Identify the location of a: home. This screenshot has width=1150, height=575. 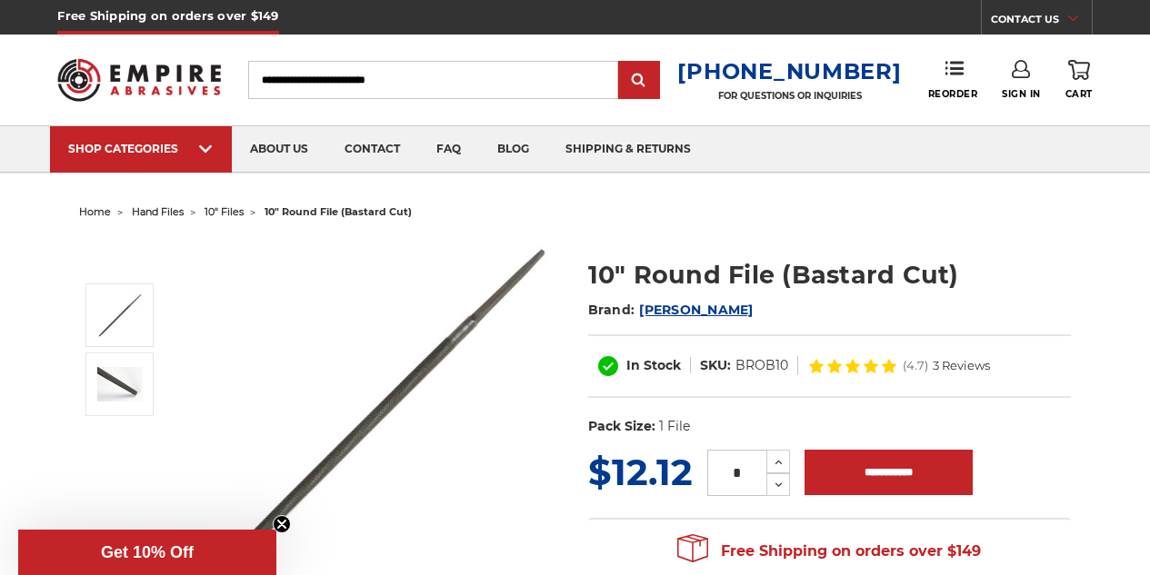
(95, 212).